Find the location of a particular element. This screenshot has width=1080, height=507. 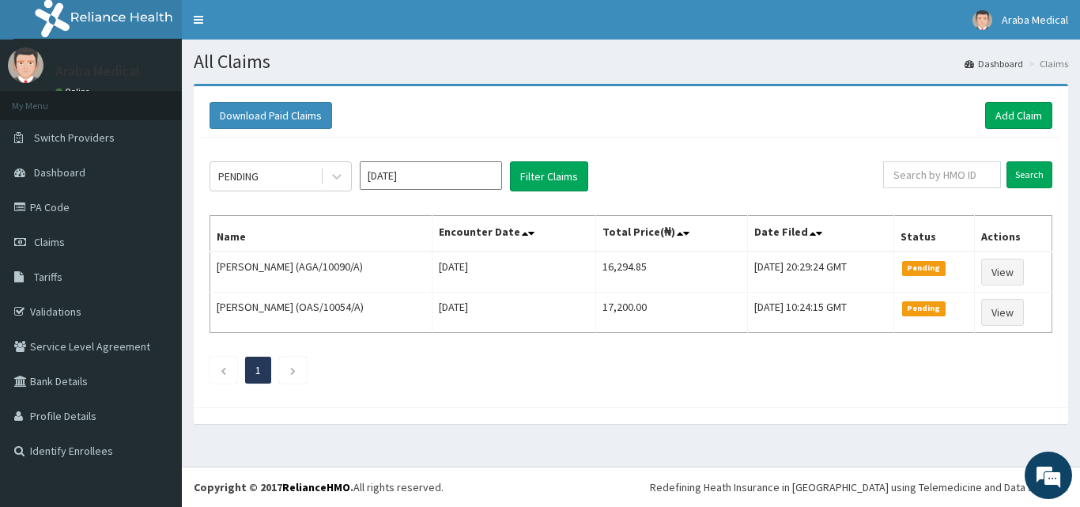

footer: All rights reserved. is located at coordinates (631, 486).